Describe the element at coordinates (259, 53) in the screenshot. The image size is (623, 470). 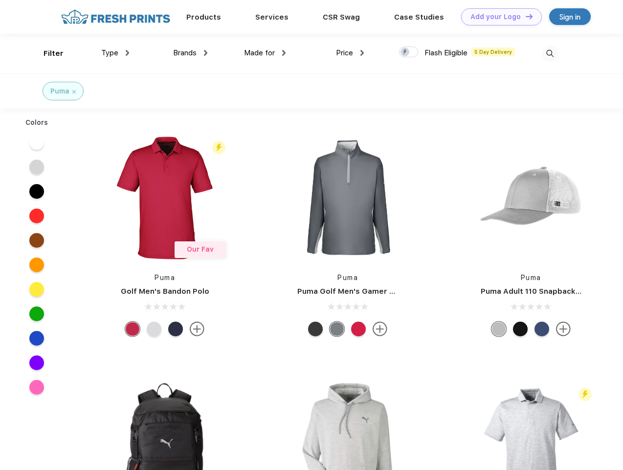
I see `span: Made for` at that location.